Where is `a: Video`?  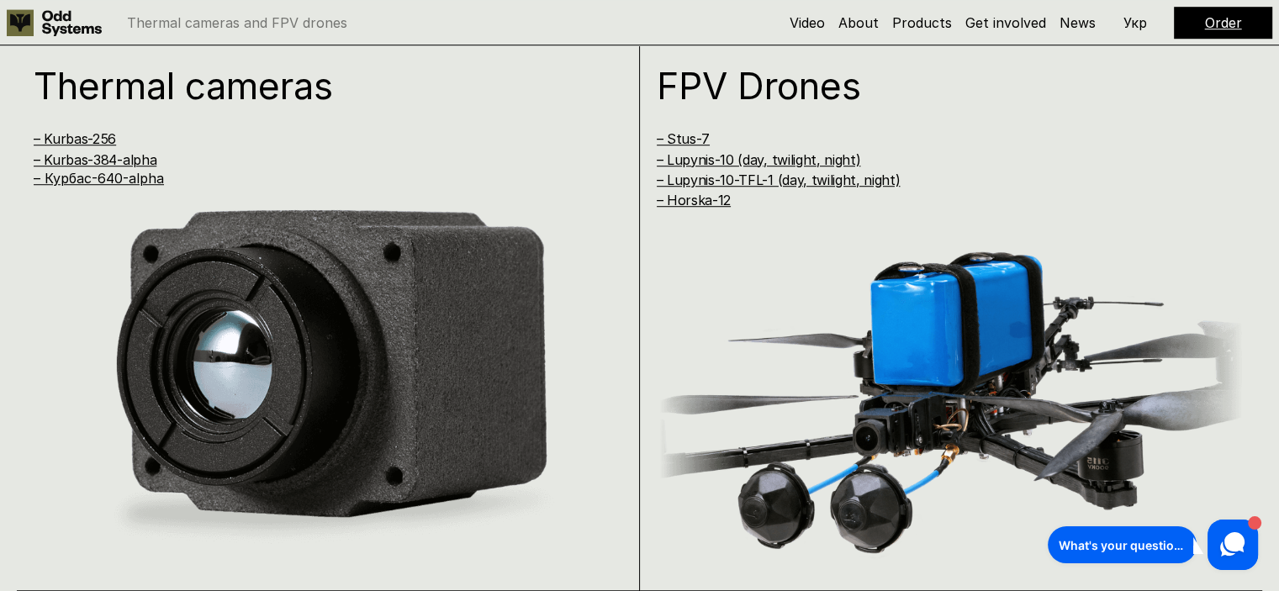 a: Video is located at coordinates (807, 23).